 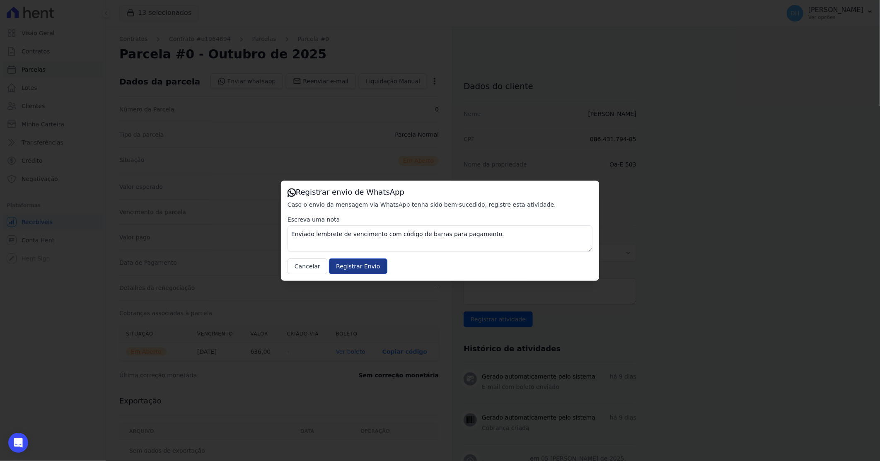 I want to click on label: Escreva uma nota, so click(x=440, y=220).